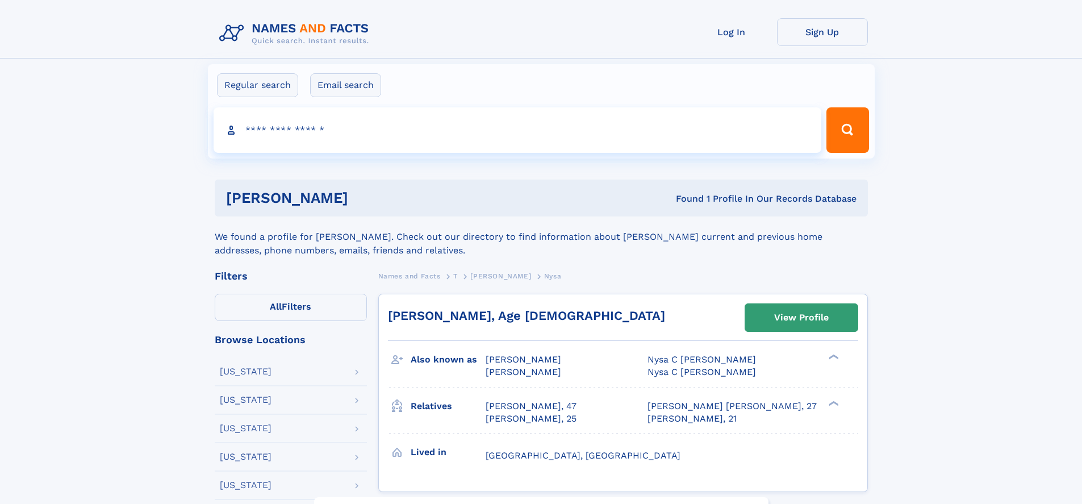  I want to click on h3: Also known as, so click(448, 360).